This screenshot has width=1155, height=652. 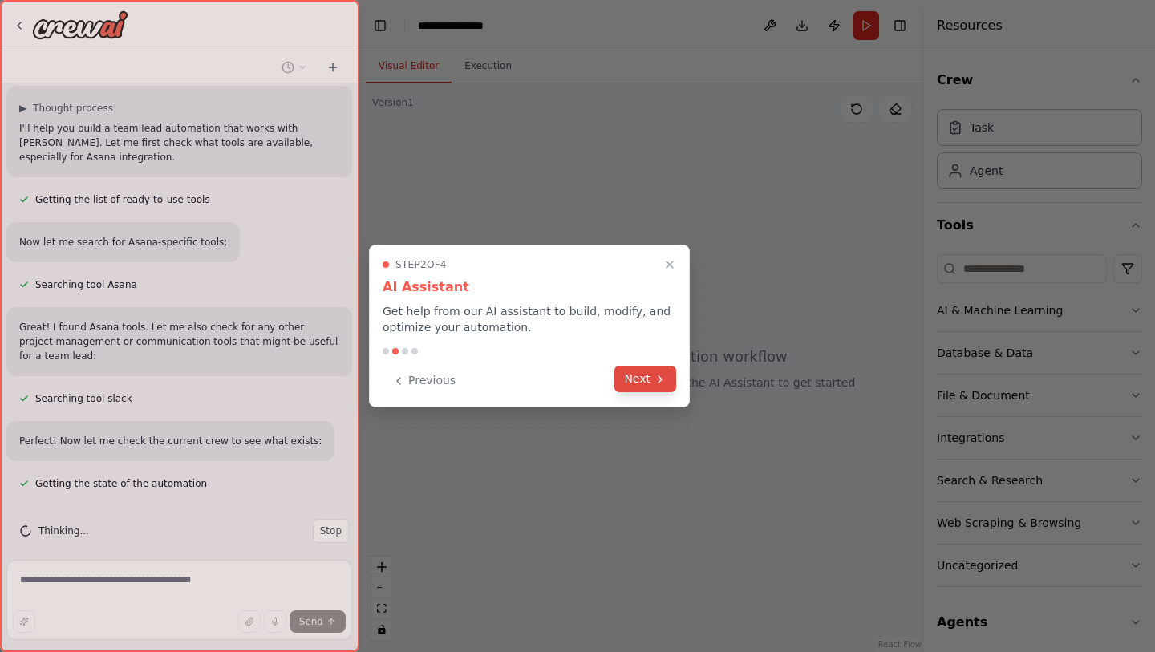 What do you see at coordinates (645, 379) in the screenshot?
I see `button: Next` at bounding box center [645, 379].